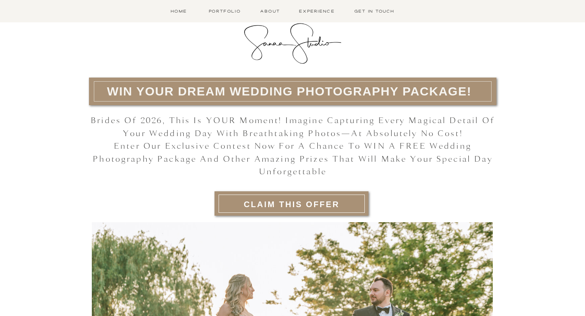  I want to click on h1: Win Your Dream Wedding Photography Package!, so click(289, 91).